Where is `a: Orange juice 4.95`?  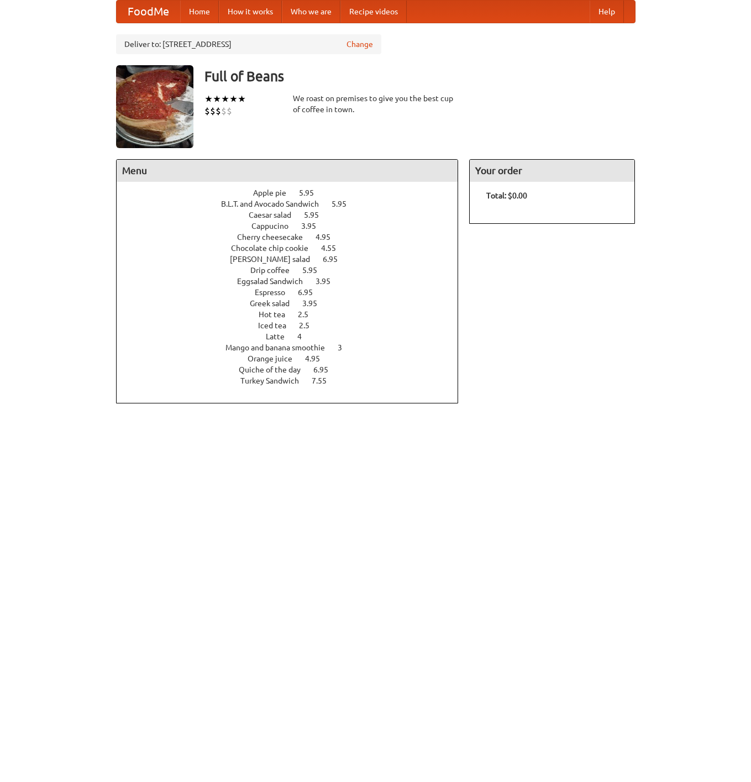
a: Orange juice 4.95 is located at coordinates (294, 358).